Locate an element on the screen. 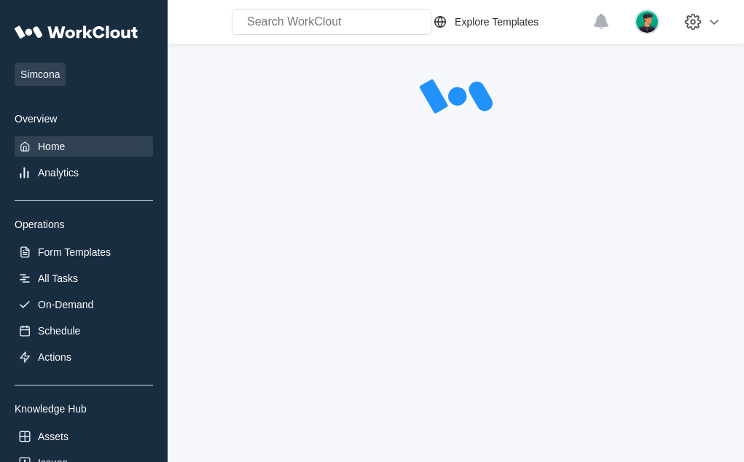 The width and height of the screenshot is (744, 462). div: All Tasks is located at coordinates (58, 278).